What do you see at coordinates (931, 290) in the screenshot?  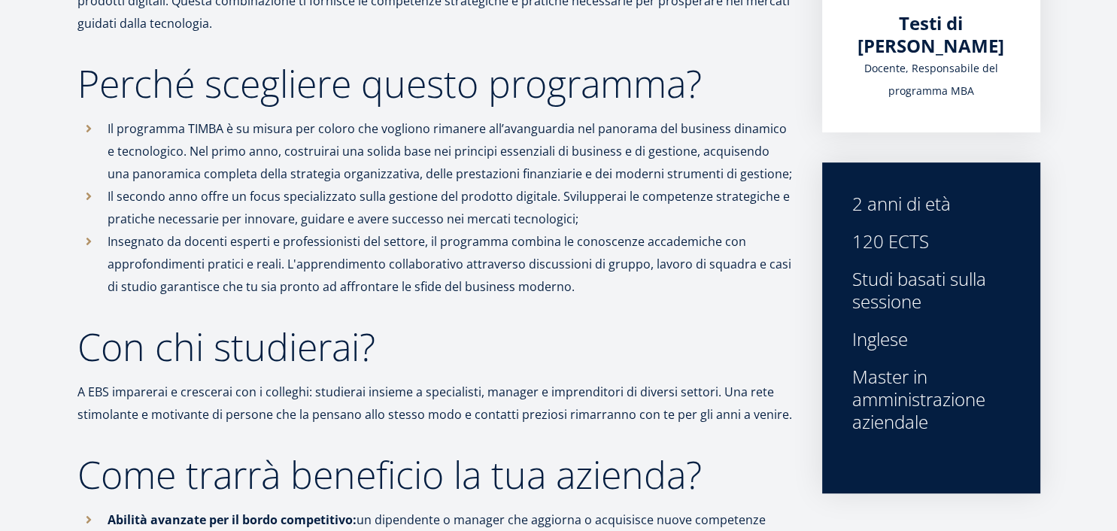 I see `div: Studi basati sulla sessione` at bounding box center [931, 290].